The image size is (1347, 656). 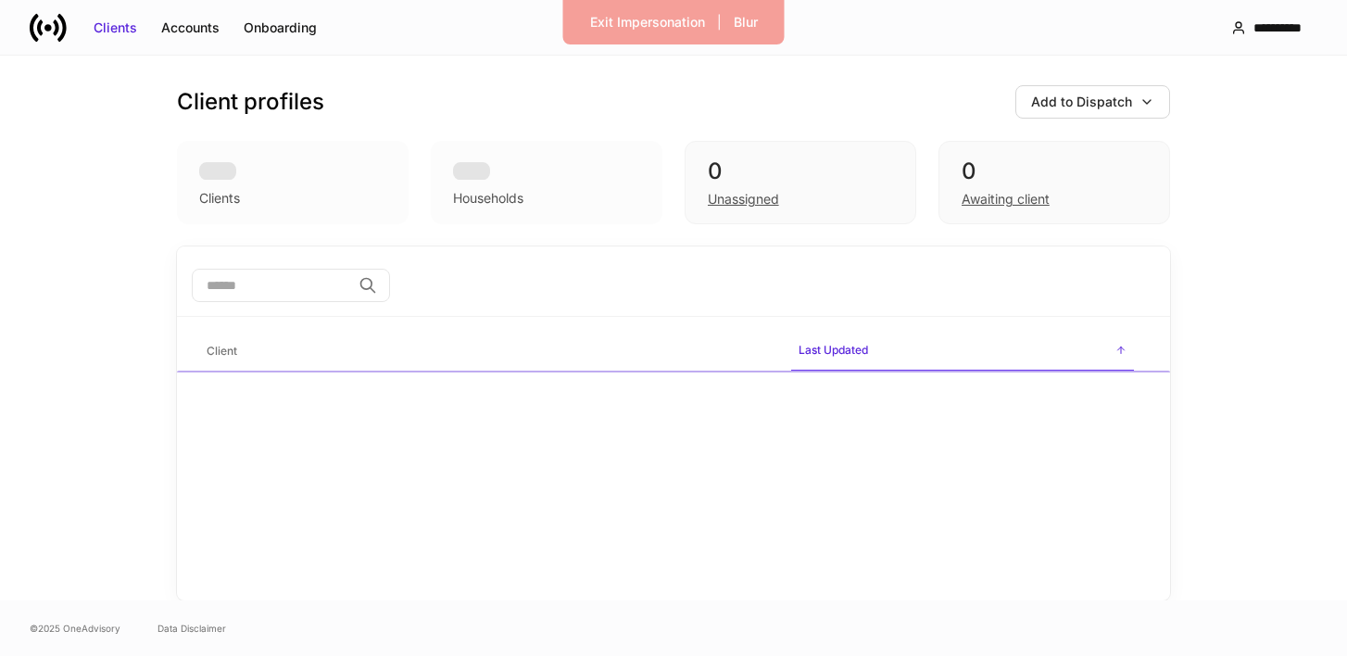 What do you see at coordinates (280, 28) in the screenshot?
I see `div: Onboarding` at bounding box center [280, 28].